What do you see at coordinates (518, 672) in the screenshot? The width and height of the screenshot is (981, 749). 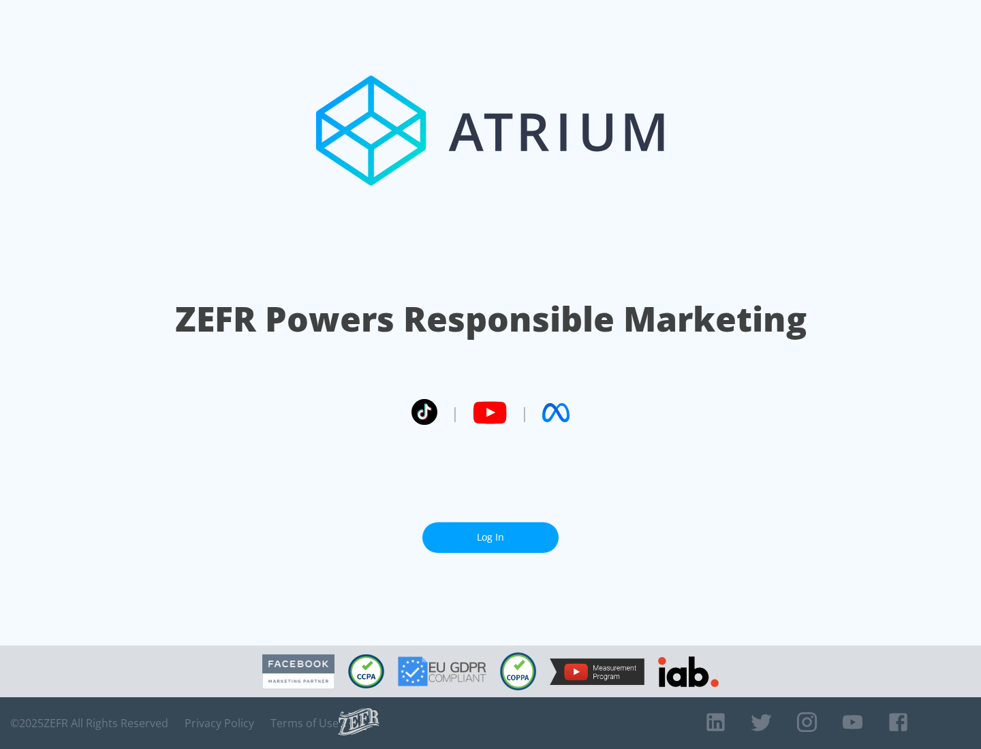 I see `img: COPPA Compliant` at bounding box center [518, 672].